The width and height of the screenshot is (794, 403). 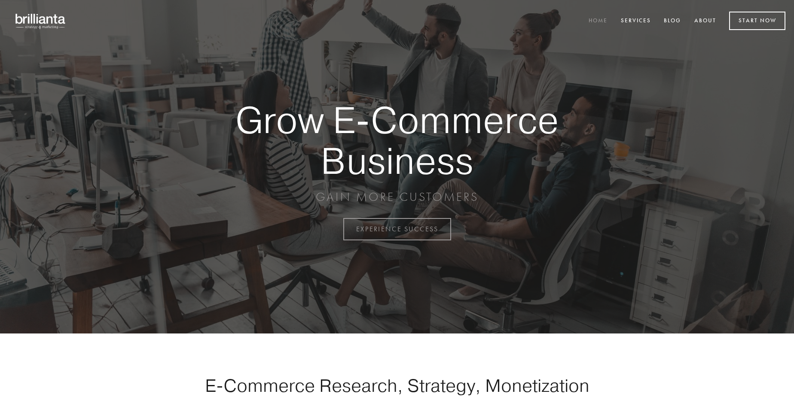 What do you see at coordinates (397, 386) in the screenshot?
I see `h1: E-Commerce Research, Strategy, Monetization` at bounding box center [397, 386].